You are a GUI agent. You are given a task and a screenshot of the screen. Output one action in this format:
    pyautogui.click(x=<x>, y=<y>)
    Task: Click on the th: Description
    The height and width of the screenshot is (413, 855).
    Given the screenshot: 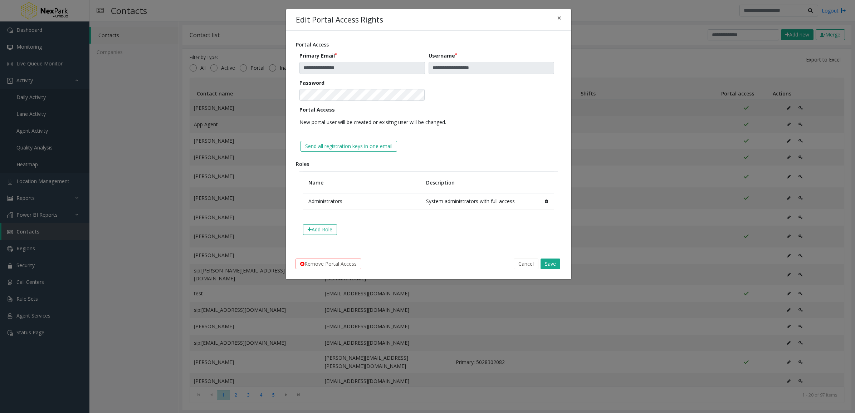 What is the action you would take?
    pyautogui.click(x=480, y=183)
    